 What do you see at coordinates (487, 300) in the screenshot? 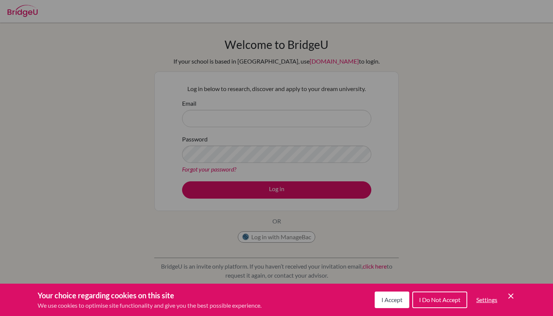
I see `button: Settings` at bounding box center [487, 300].